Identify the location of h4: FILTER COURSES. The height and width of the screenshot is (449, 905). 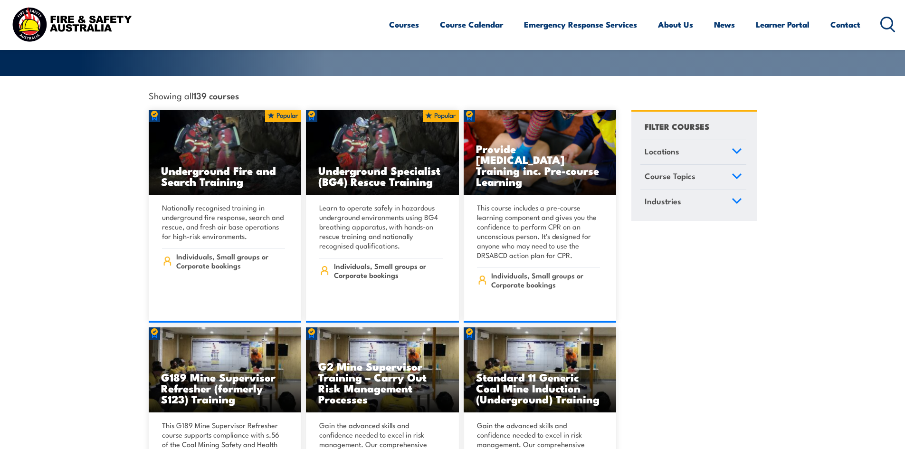
(677, 126).